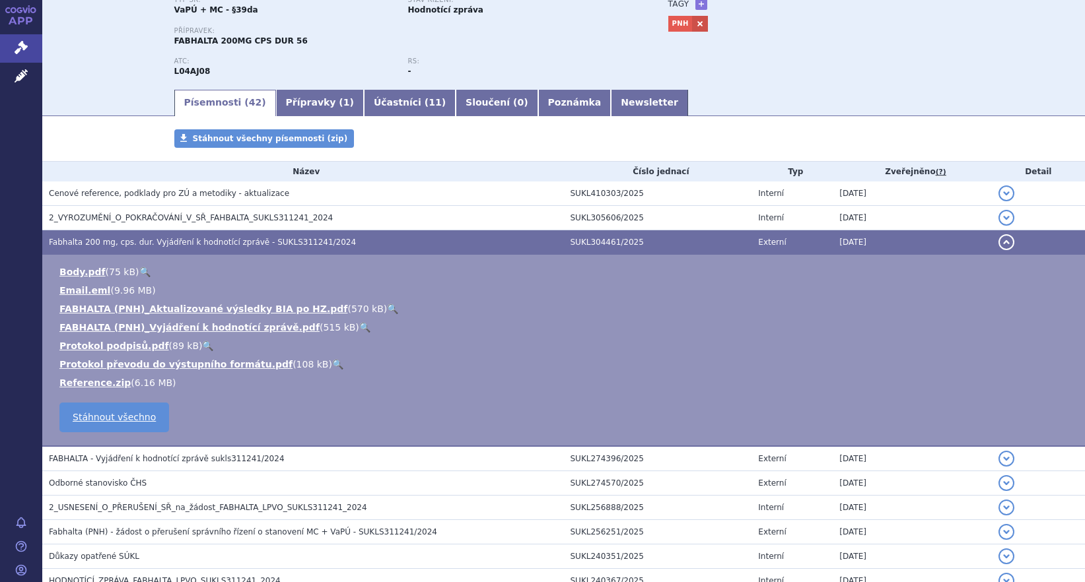  Describe the element at coordinates (243, 532) in the screenshot. I see `span: Fabhalta (PNH) - žádost o přerušení správního řízení o stanovení MC + VaPÚ - SUKLS311241/2024` at that location.